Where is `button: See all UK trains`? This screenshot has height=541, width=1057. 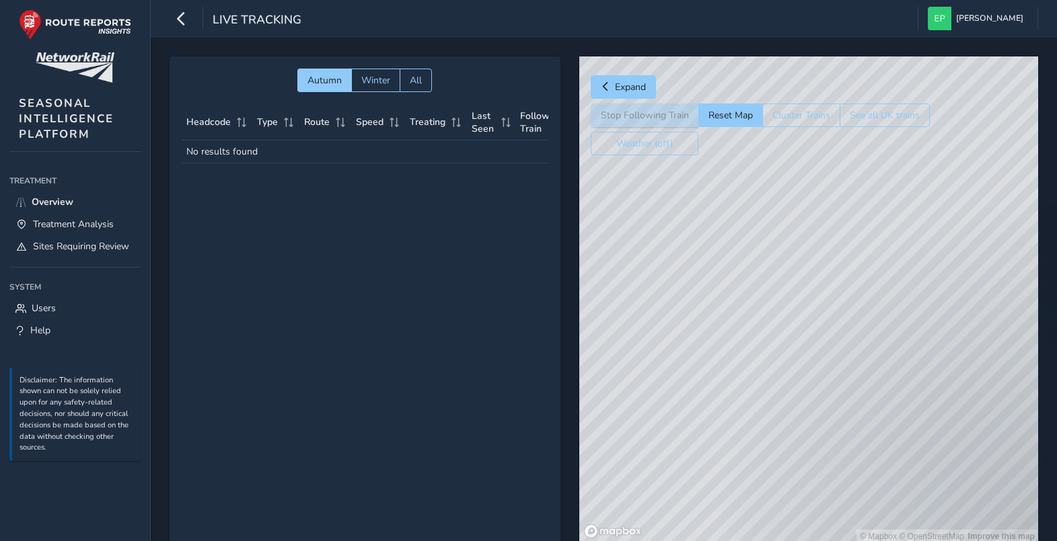 button: See all UK trains is located at coordinates (884, 115).